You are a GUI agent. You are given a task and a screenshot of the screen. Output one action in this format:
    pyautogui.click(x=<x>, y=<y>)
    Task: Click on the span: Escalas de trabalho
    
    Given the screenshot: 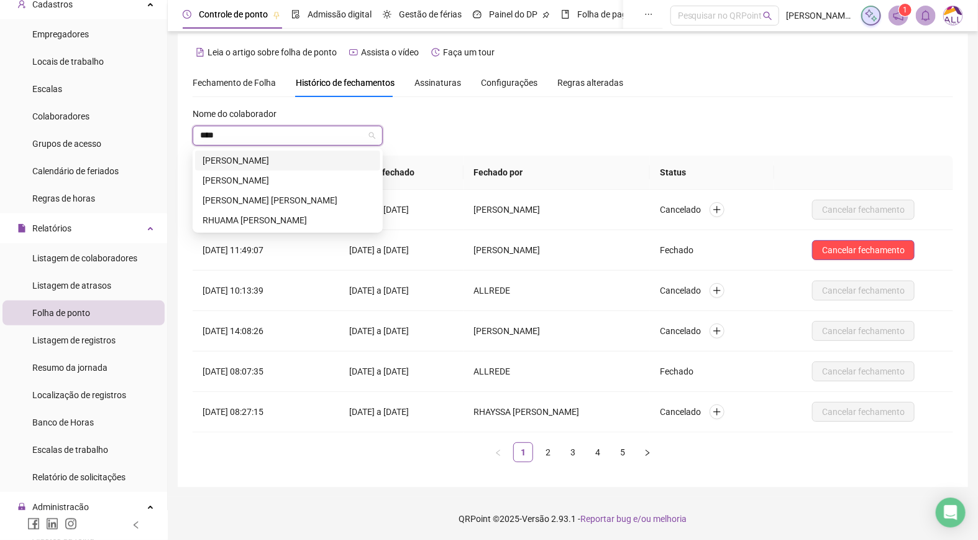 What is the action you would take?
    pyautogui.click(x=70, y=449)
    